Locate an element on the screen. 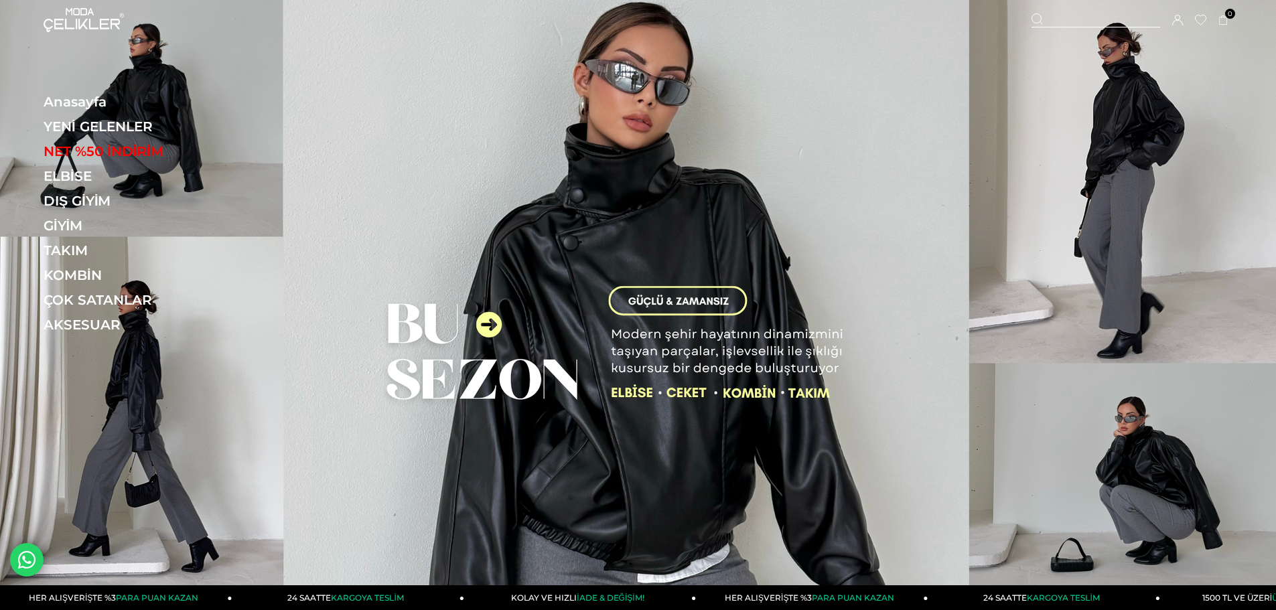  a: Anasayfa is located at coordinates (135, 102).